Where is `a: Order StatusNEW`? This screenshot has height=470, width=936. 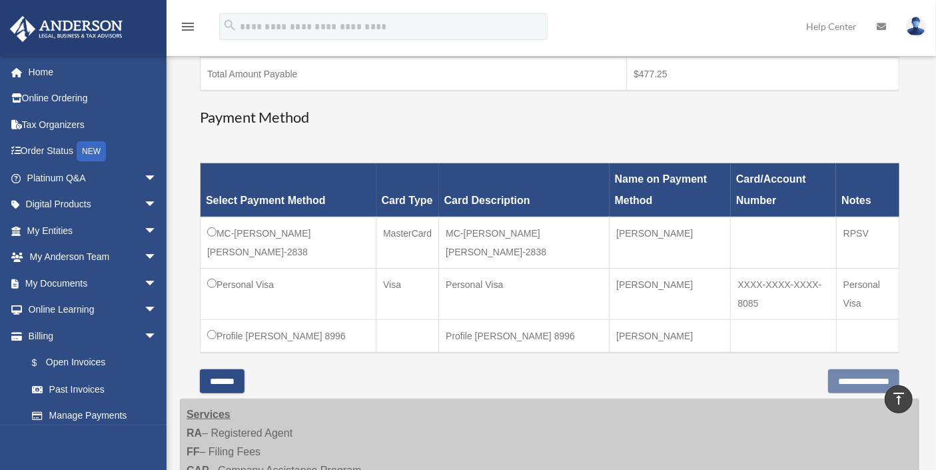
a: Order StatusNEW is located at coordinates (93, 151).